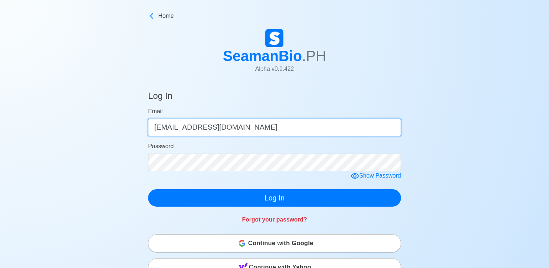 The height and width of the screenshot is (268, 549). Describe the element at coordinates (274, 198) in the screenshot. I see `button: Log In` at that location.